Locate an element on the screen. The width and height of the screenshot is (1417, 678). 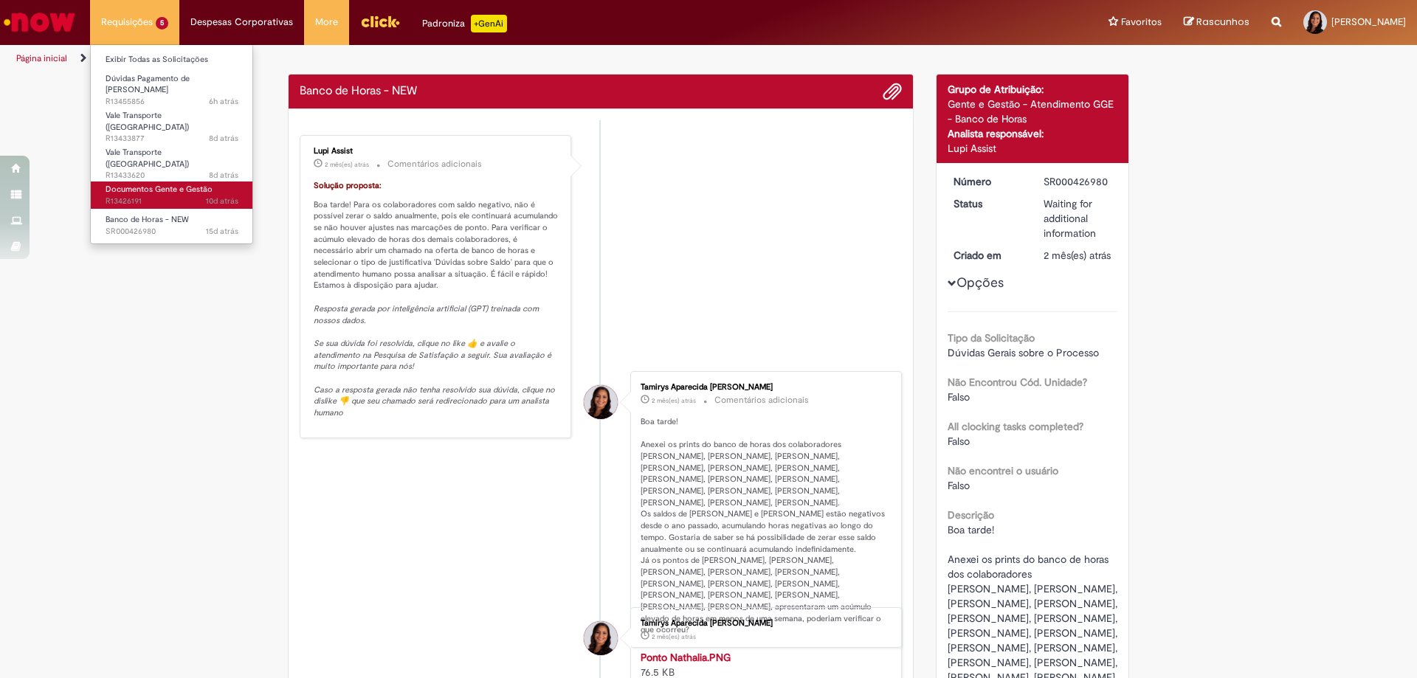
dt: Número is located at coordinates (988, 182).